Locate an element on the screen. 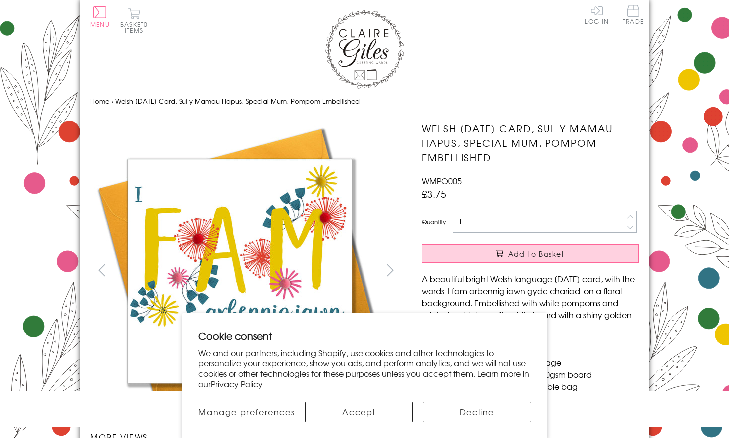 This screenshot has width=729, height=438. a: Log In is located at coordinates (597, 14).